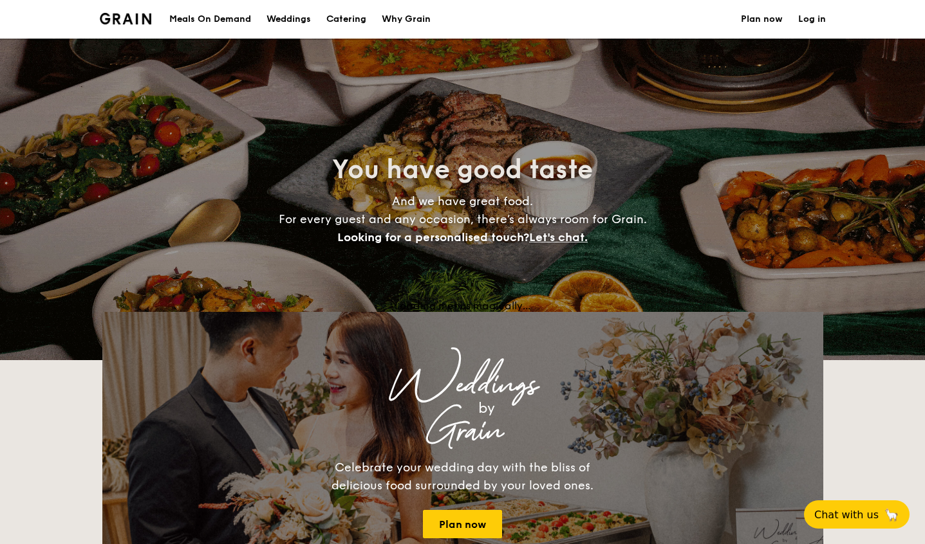 The width and height of the screenshot is (925, 544). I want to click on span: Let's chat., so click(558, 237).